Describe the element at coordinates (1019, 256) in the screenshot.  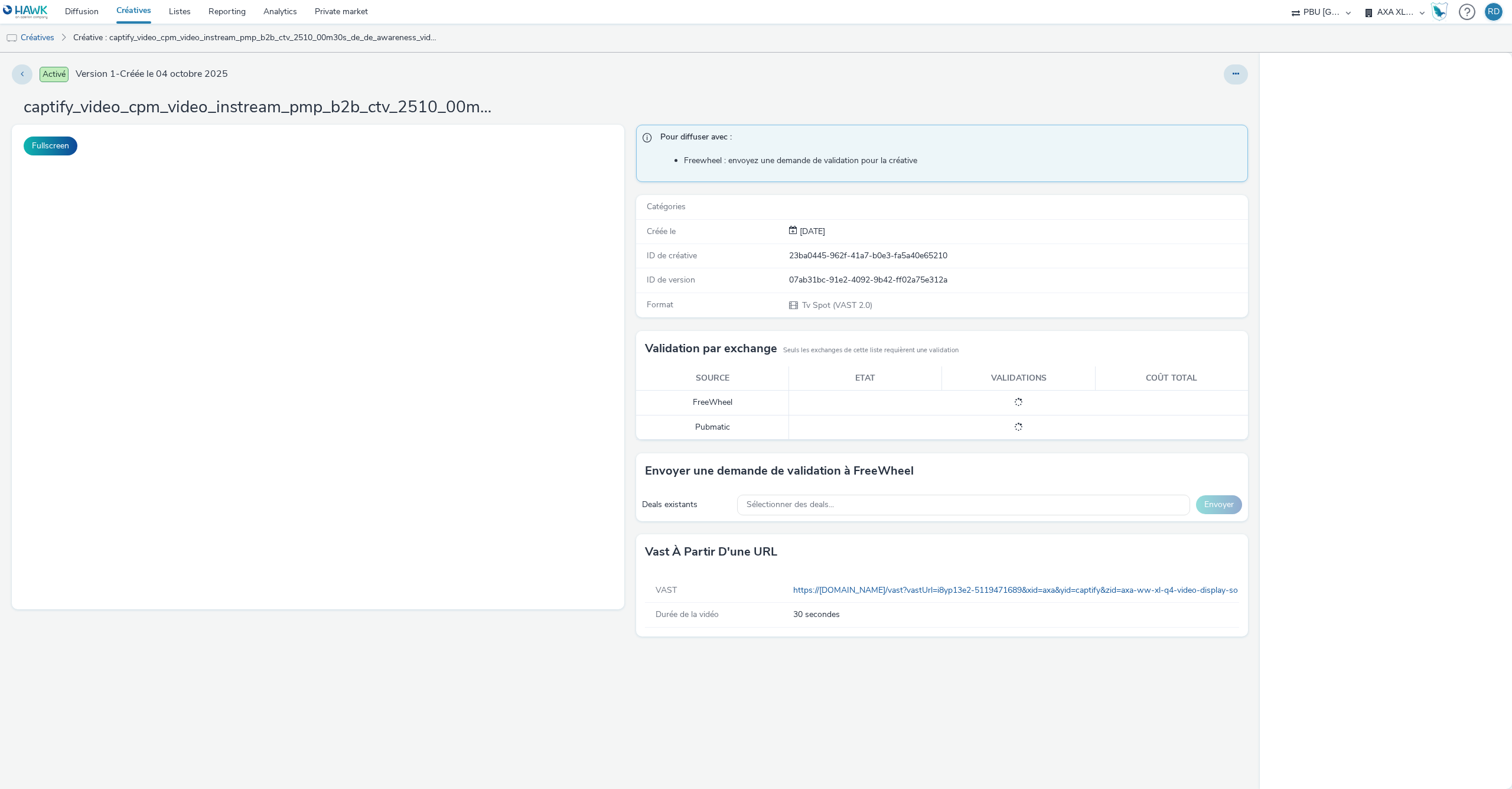
I see `div: 23ba0445-962f-41a7-b0e3-fa5a40e65210` at that location.